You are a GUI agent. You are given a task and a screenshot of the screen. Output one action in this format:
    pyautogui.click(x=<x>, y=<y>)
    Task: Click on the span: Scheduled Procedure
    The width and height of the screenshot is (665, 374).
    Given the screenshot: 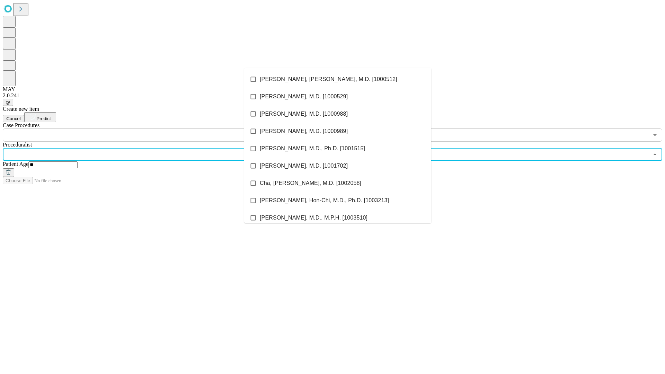 What is the action you would take?
    pyautogui.click(x=21, y=125)
    